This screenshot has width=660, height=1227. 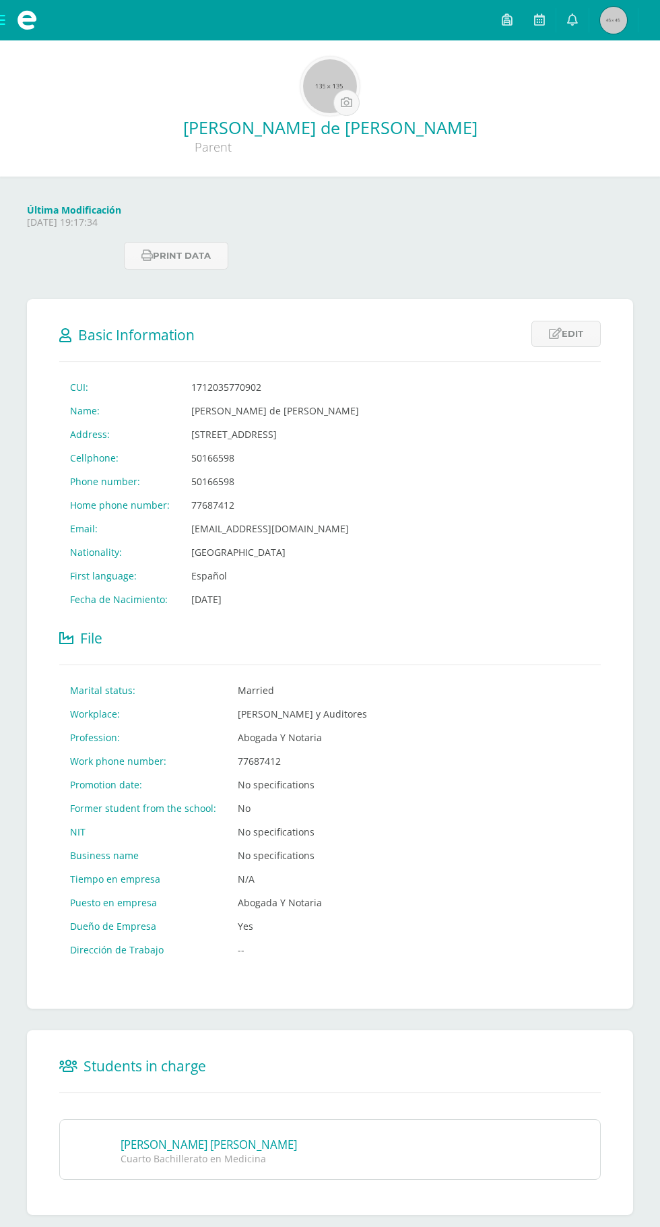 I want to click on td: Fecha de Nacimiento:, so click(x=120, y=599).